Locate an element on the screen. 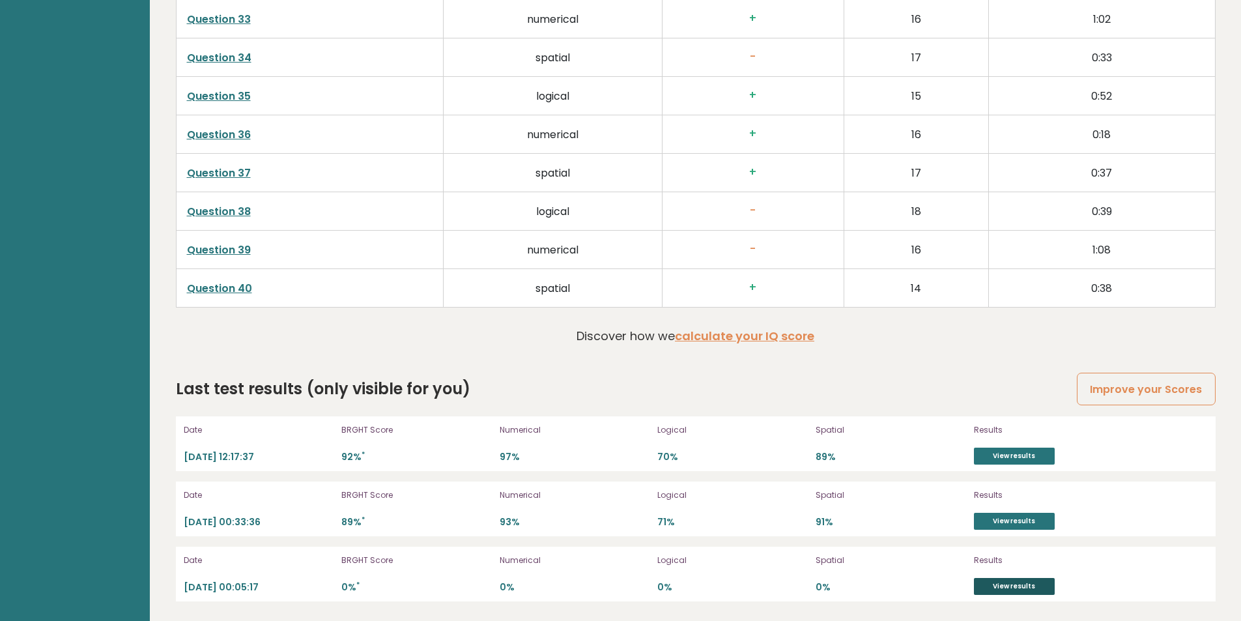  td: 0:18 is located at coordinates (1102, 134).